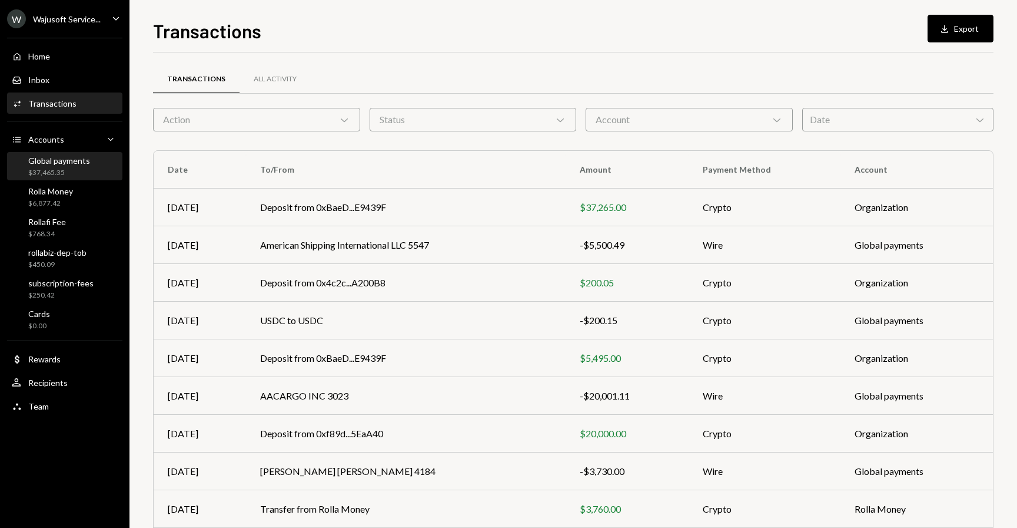 This screenshot has width=1017, height=528. What do you see at coordinates (65, 382) in the screenshot?
I see `a: Recipients` at bounding box center [65, 382].